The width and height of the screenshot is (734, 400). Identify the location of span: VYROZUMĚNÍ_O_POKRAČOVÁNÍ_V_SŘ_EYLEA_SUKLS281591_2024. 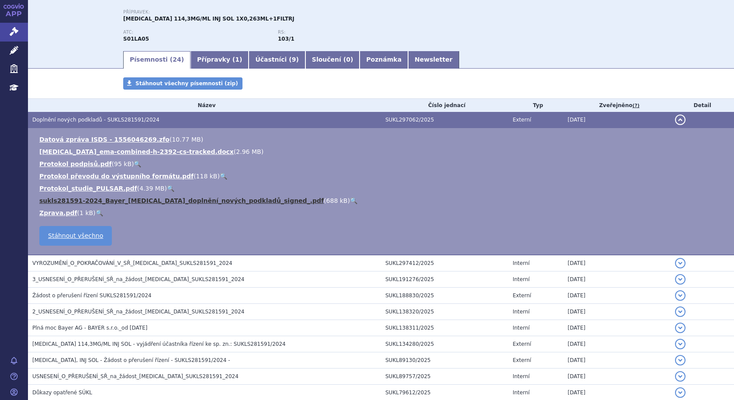
(132, 263).